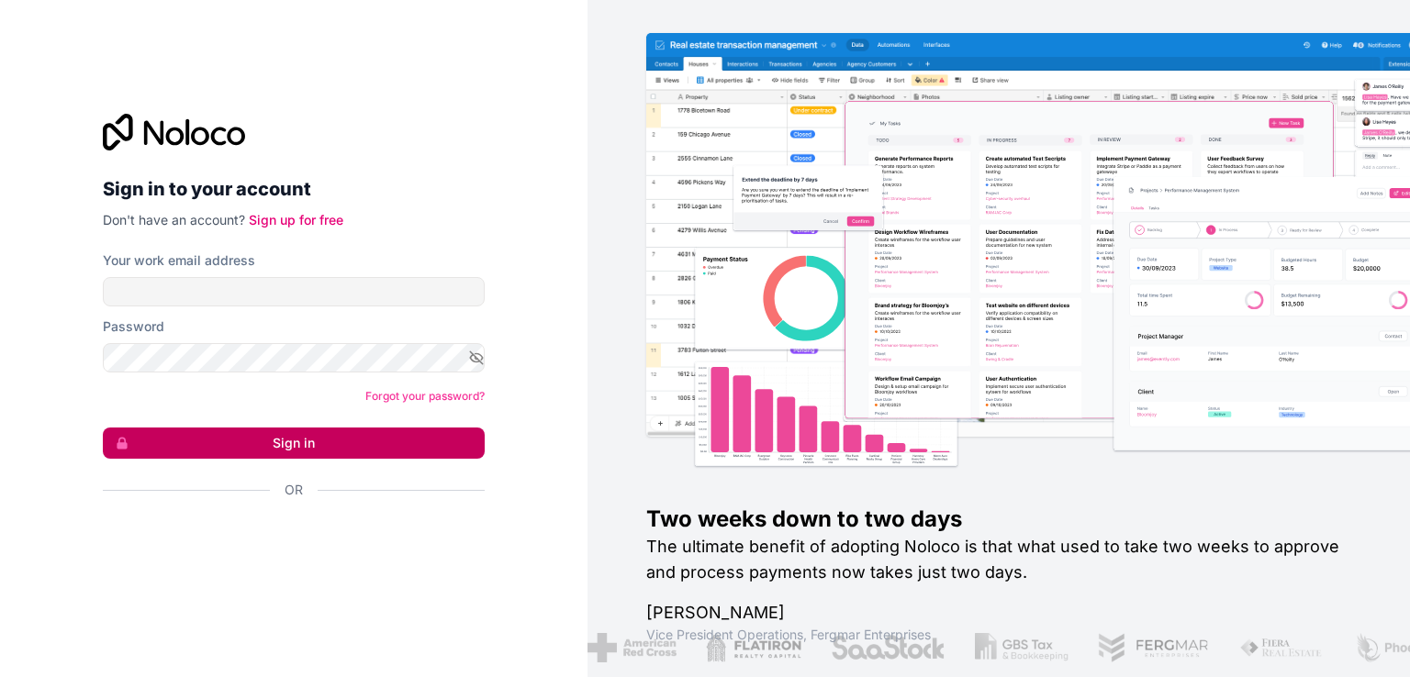  What do you see at coordinates (294, 358) in the screenshot?
I see `input: Password` at bounding box center [294, 358].